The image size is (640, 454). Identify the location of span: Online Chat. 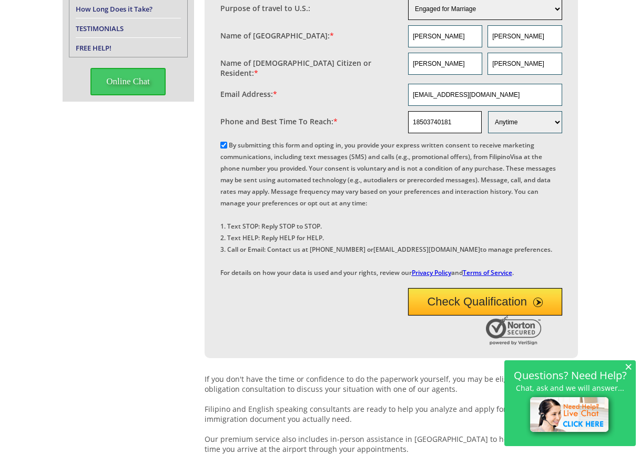
(128, 82).